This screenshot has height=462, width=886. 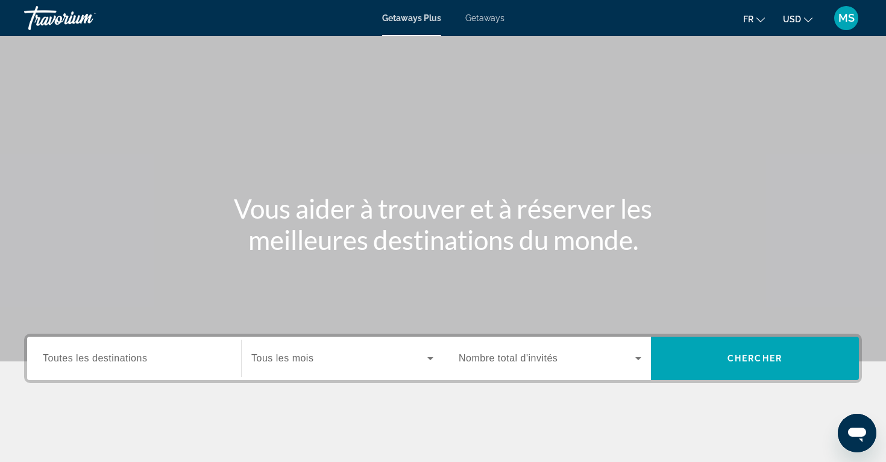 I want to click on div: Search widget, so click(x=443, y=359).